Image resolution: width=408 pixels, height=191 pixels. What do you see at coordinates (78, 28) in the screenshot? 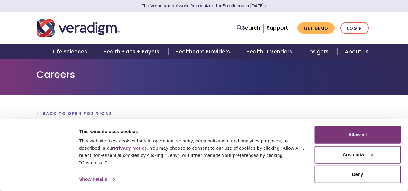
I see `a: Veradigm logo` at bounding box center [78, 28].